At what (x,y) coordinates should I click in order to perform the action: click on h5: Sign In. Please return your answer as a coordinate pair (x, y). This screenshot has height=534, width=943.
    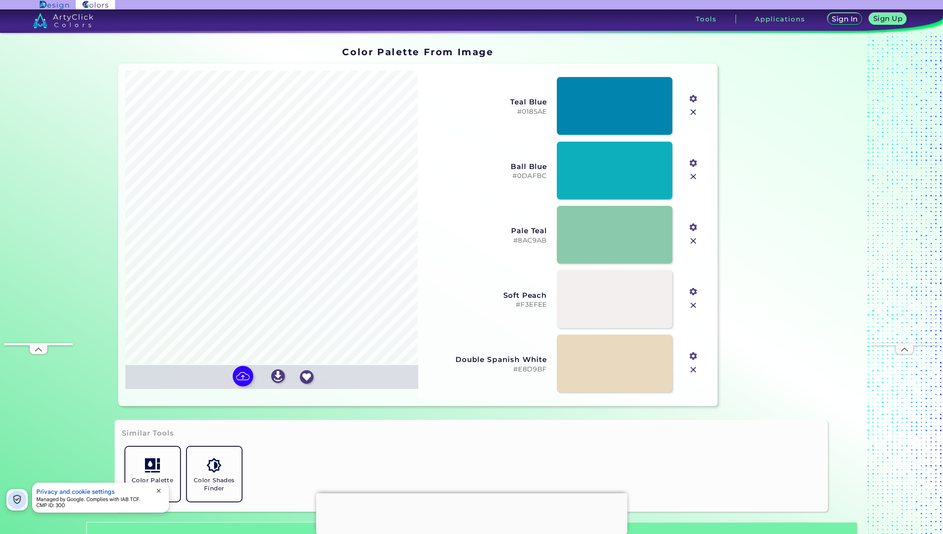
    Looking at the image, I should click on (845, 19).